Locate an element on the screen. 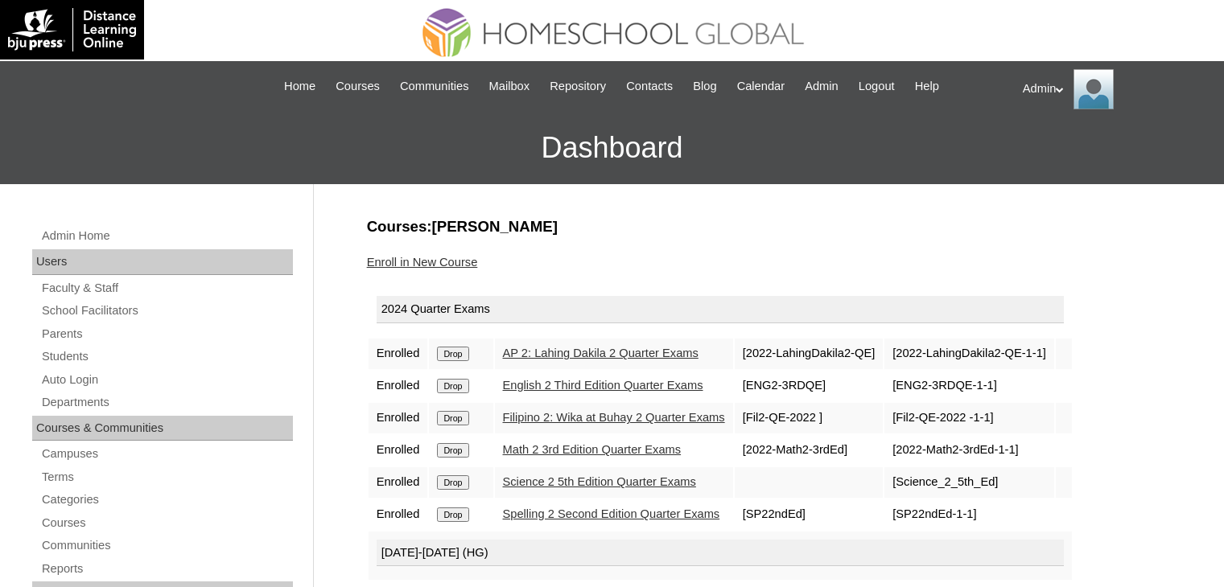 This screenshot has width=1224, height=587. a: Help is located at coordinates (927, 86).